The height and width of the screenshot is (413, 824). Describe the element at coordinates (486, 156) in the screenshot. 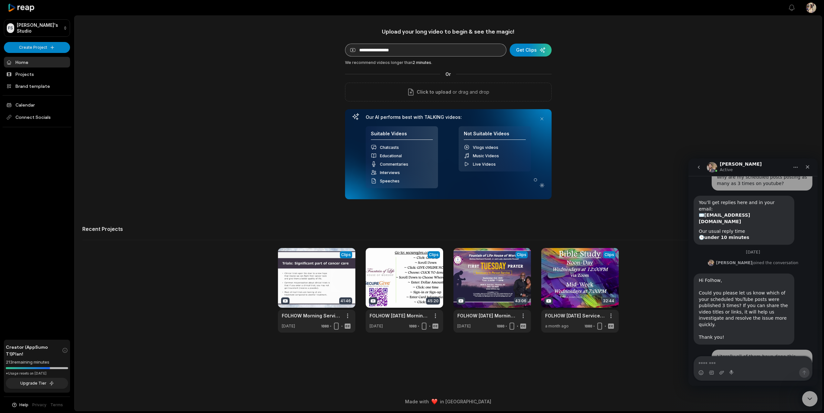

I see `span: Music Videos` at that location.